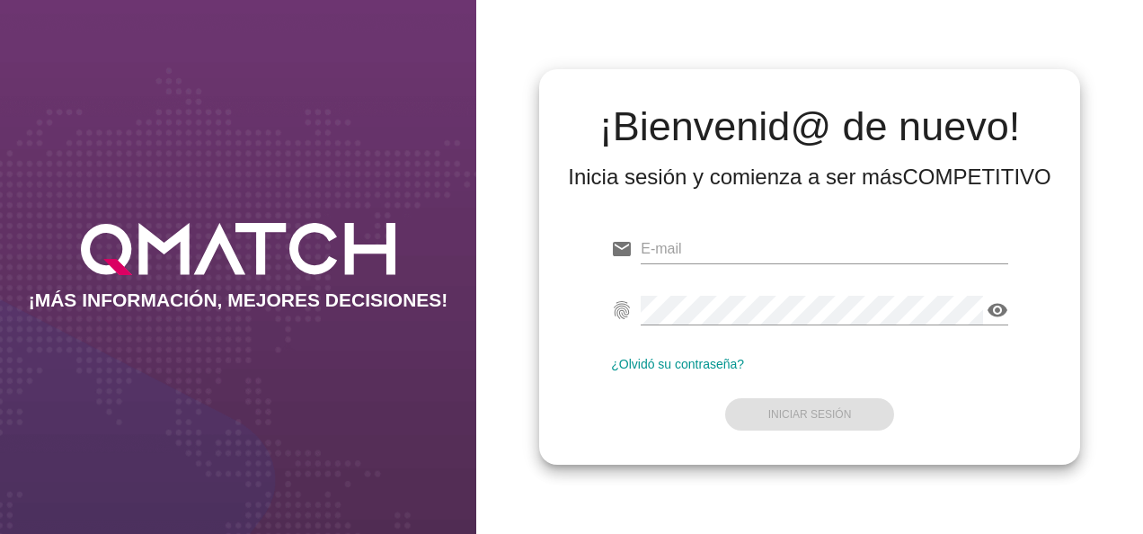 The image size is (1143, 534). Describe the element at coordinates (622, 249) in the screenshot. I see `i: email` at that location.